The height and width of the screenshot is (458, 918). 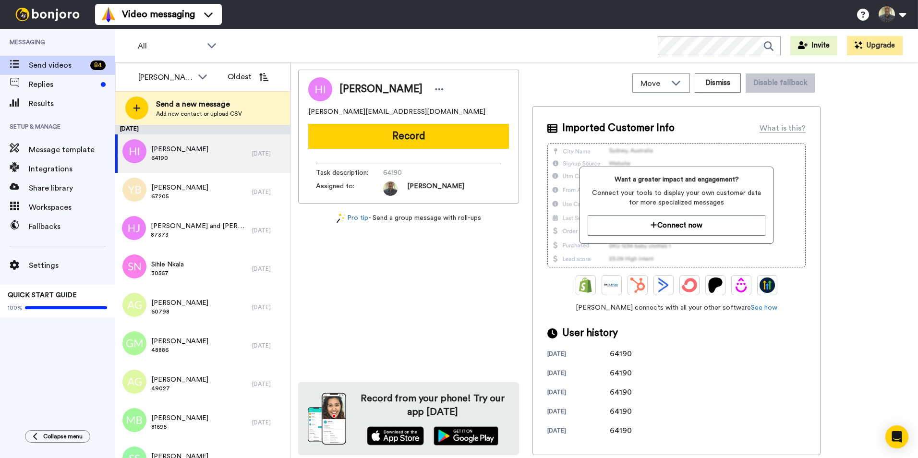 I want to click on button: Oldest, so click(x=248, y=77).